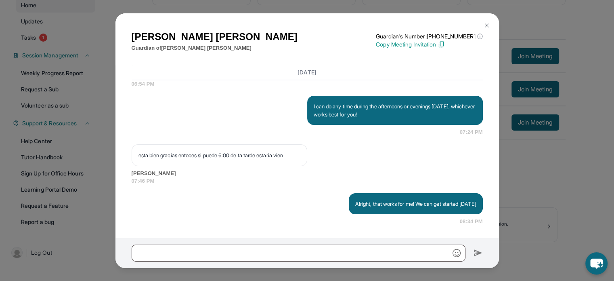  Describe the element at coordinates (471, 221) in the screenshot. I see `span: 08:34 PM` at that location.